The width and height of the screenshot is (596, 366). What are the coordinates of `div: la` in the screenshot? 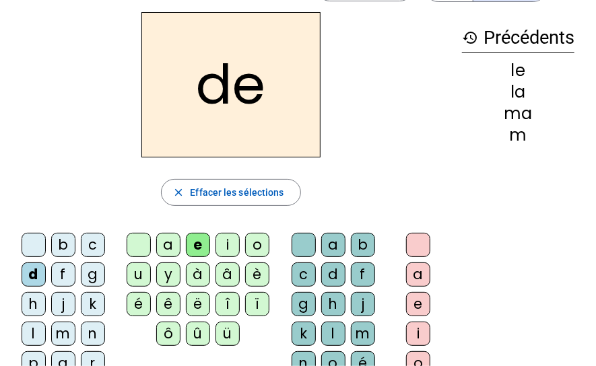 It's located at (518, 92).